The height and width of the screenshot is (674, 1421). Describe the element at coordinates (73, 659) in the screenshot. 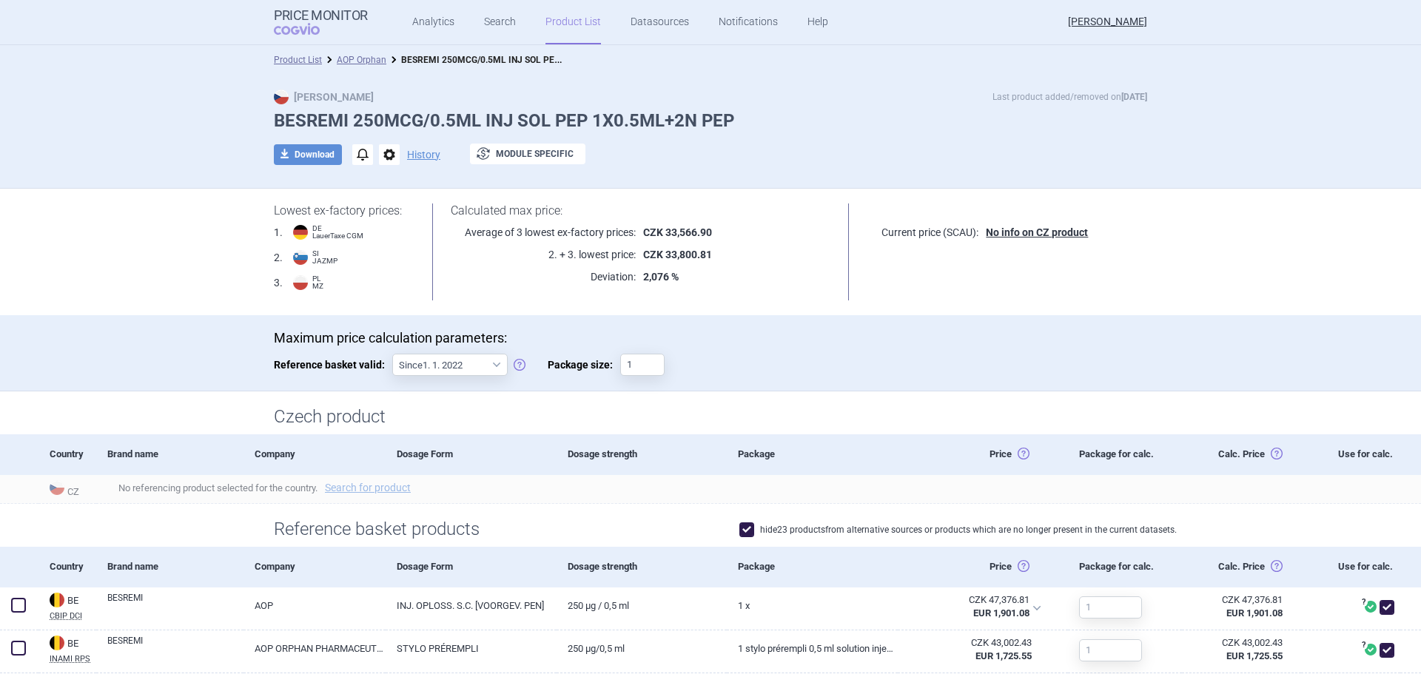

I see `abbr: INAMI RPS` at that location.